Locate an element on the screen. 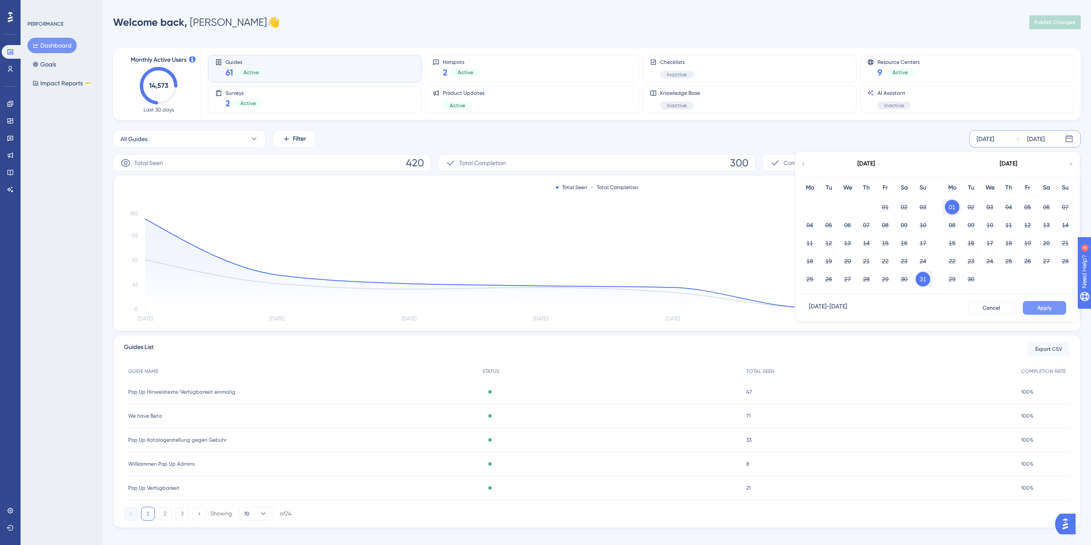  button: All Guides is located at coordinates (190, 139).